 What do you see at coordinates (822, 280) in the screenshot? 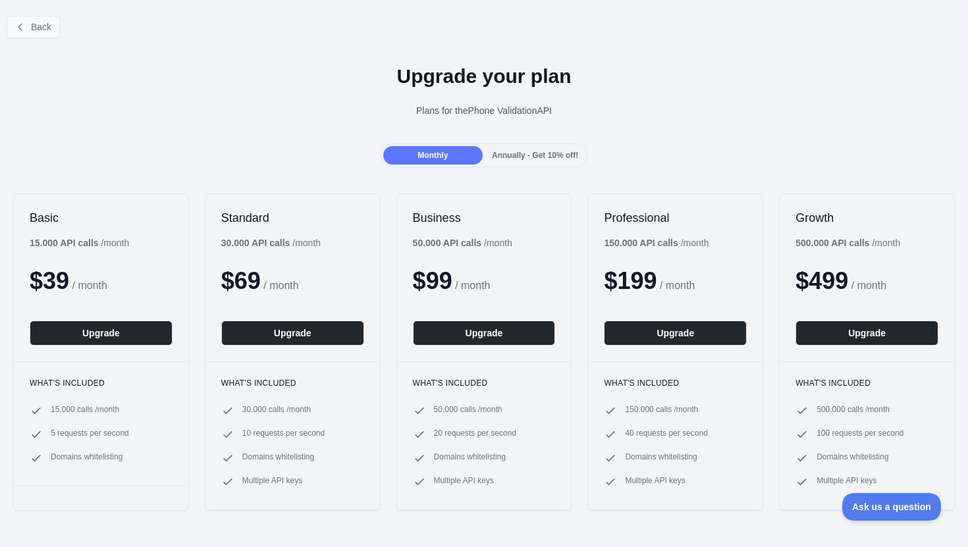
I see `span: $ 499` at bounding box center [822, 280].